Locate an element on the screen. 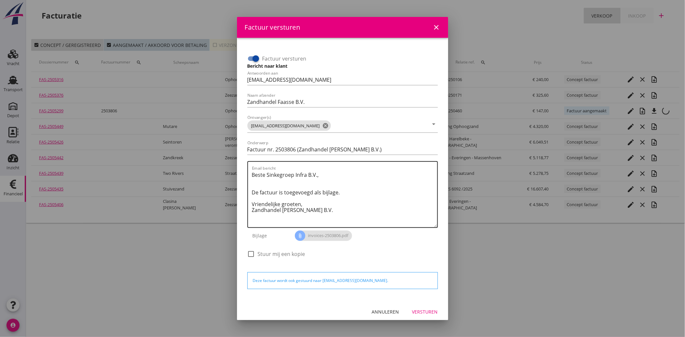  i: close is located at coordinates (437, 27).